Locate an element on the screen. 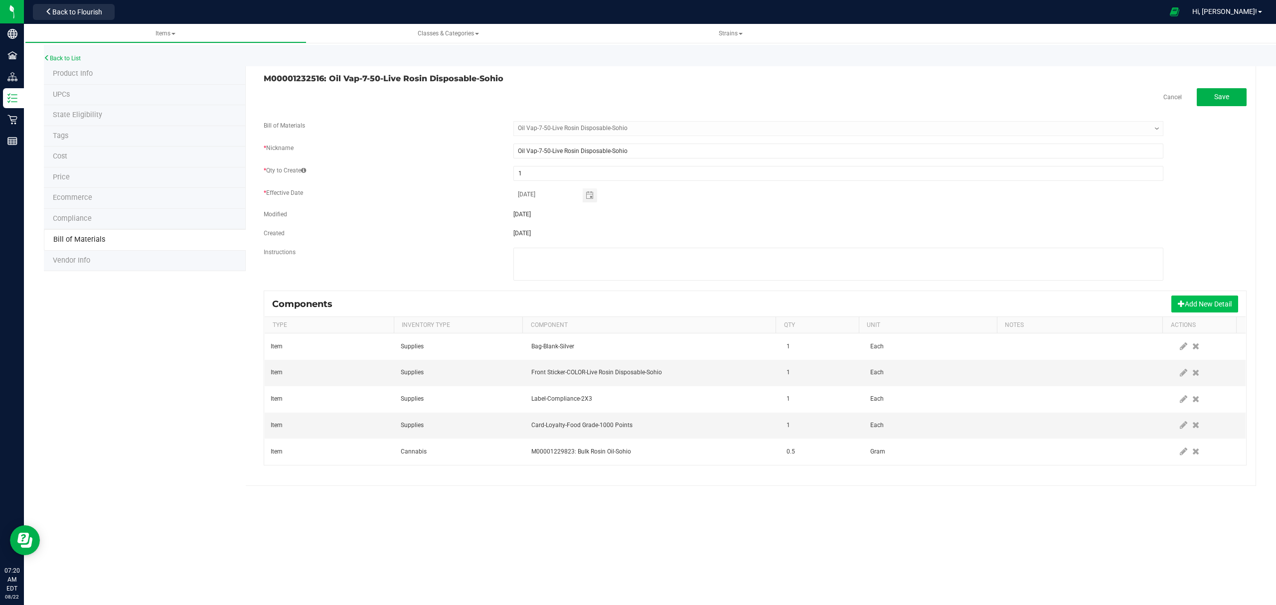 Image resolution: width=1276 pixels, height=605 pixels. div: Components is located at coordinates (306, 304).